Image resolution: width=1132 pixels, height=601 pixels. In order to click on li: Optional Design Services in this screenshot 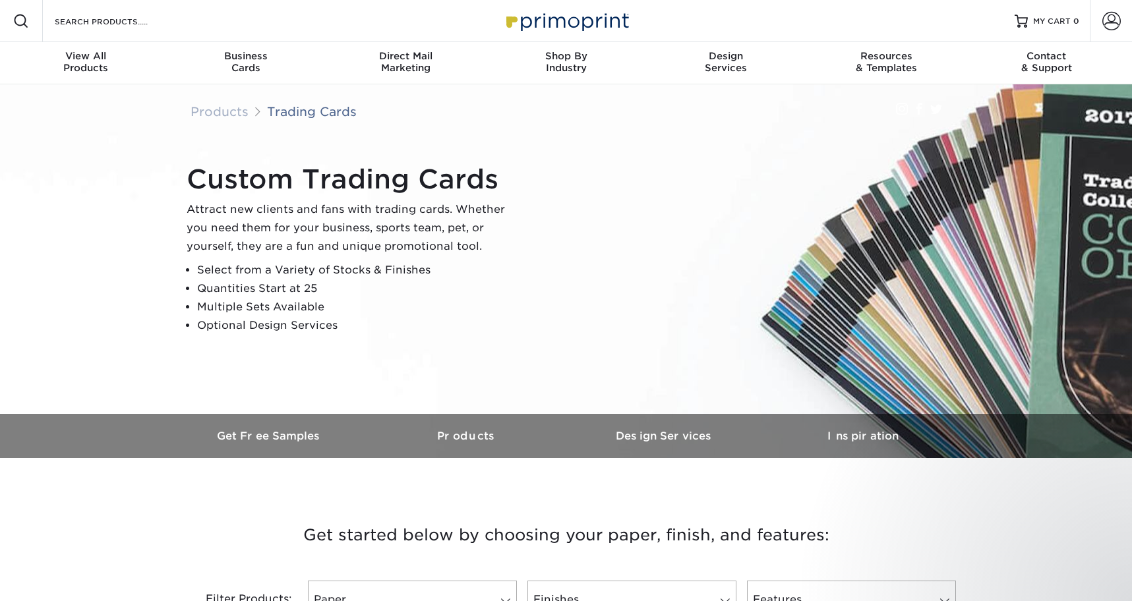, I will do `click(357, 326)`.